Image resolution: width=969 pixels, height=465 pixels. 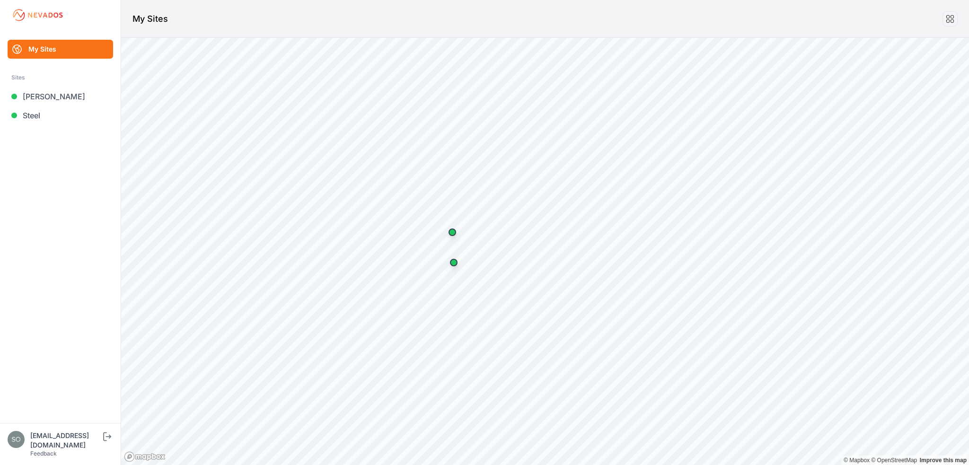 What do you see at coordinates (894, 460) in the screenshot?
I see `a: OpenStreetMap` at bounding box center [894, 460].